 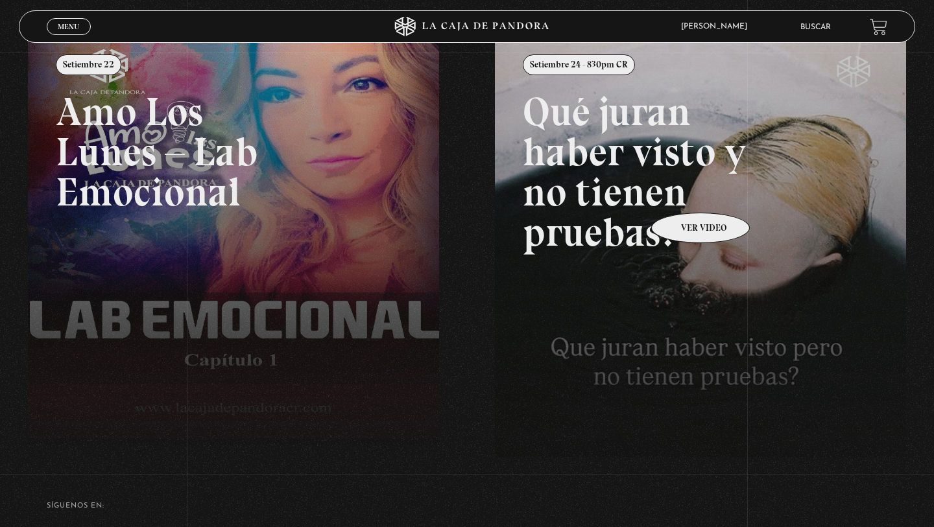 What do you see at coordinates (467, 506) in the screenshot?
I see `h4: SÍguenos en:` at bounding box center [467, 506].